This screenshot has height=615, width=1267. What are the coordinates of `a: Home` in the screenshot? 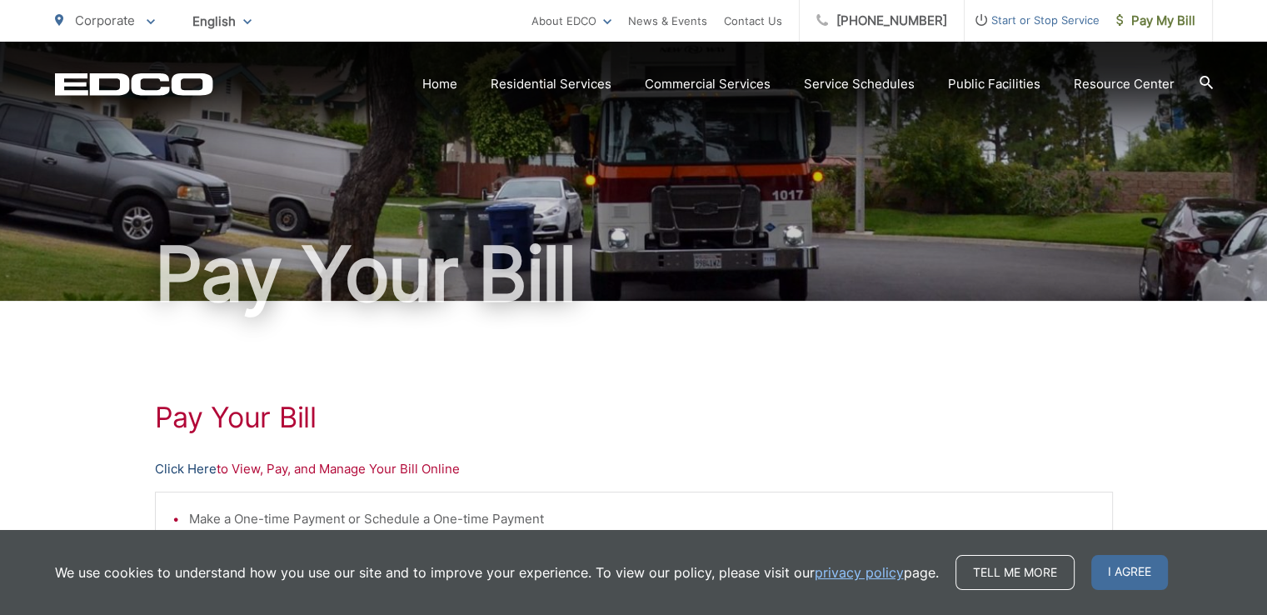 It's located at (440, 84).